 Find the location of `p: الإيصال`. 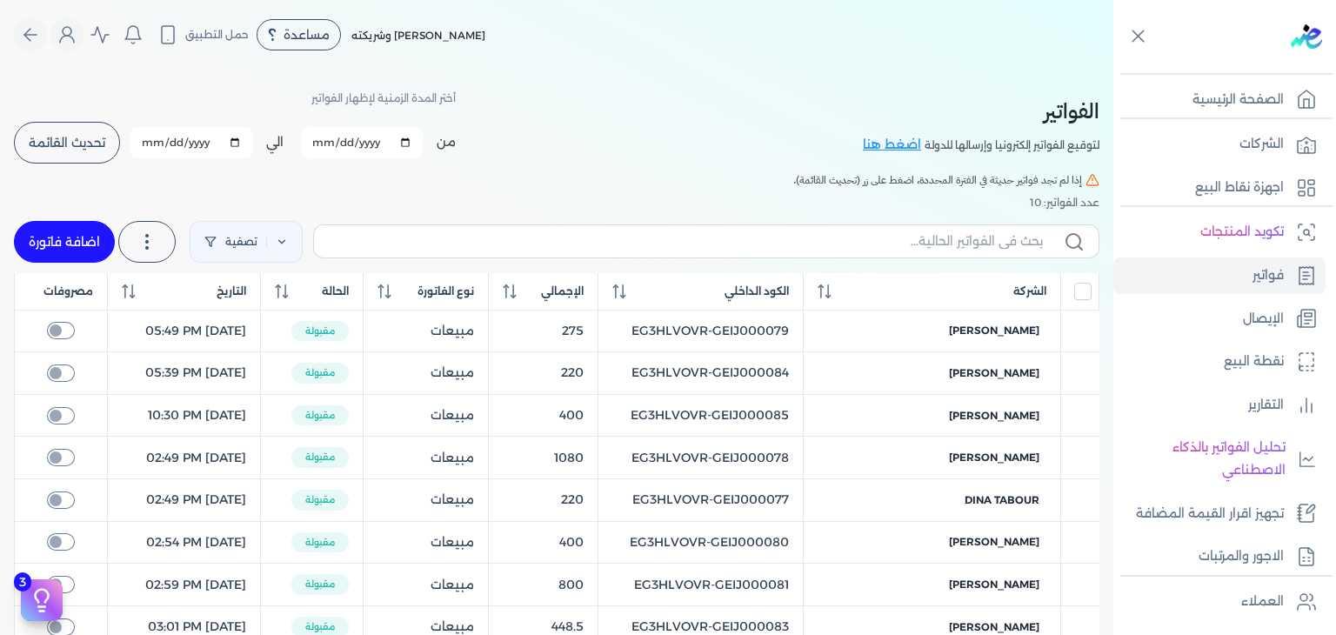

p: الإيصال is located at coordinates (1263, 319).